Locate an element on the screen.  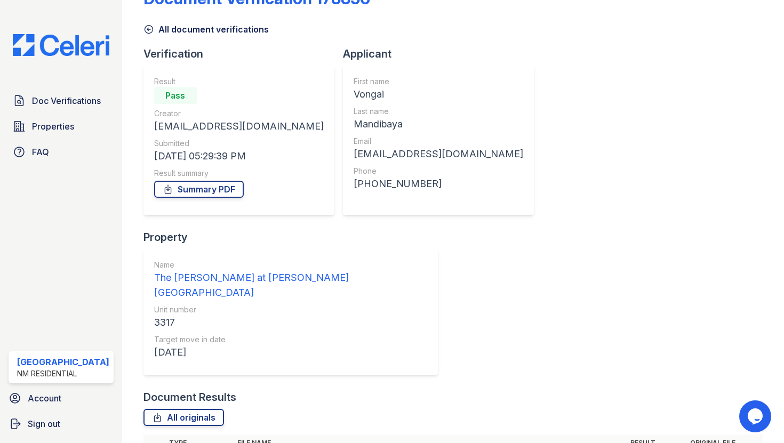
img: CE_Logo_Blue-a8612792a0a2168367f1c8372b55b34899dd931a85d93a1a3d3e32e68fde9ad4.png is located at coordinates (61, 45).